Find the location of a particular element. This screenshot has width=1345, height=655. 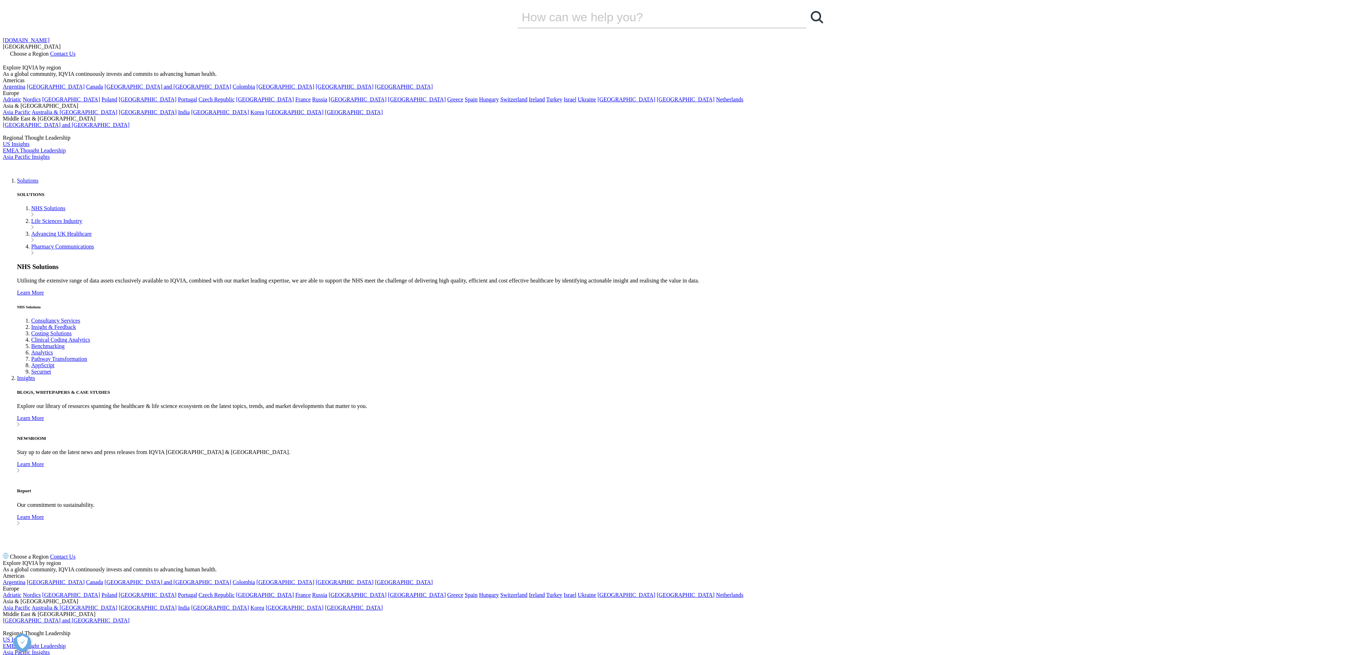

div: Regional Thought Leadership is located at coordinates (672, 633).